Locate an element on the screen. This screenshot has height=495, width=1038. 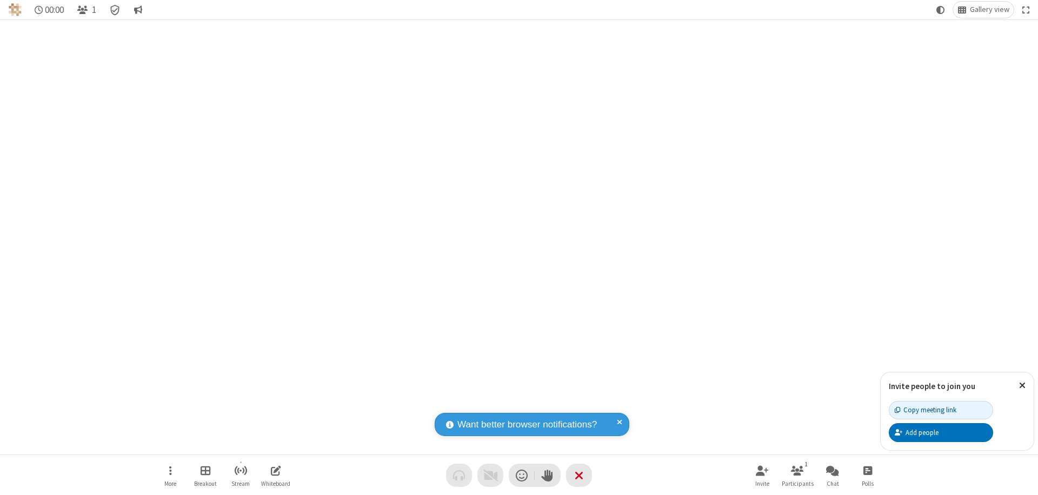
button: Copy meeting link is located at coordinates (940, 410).